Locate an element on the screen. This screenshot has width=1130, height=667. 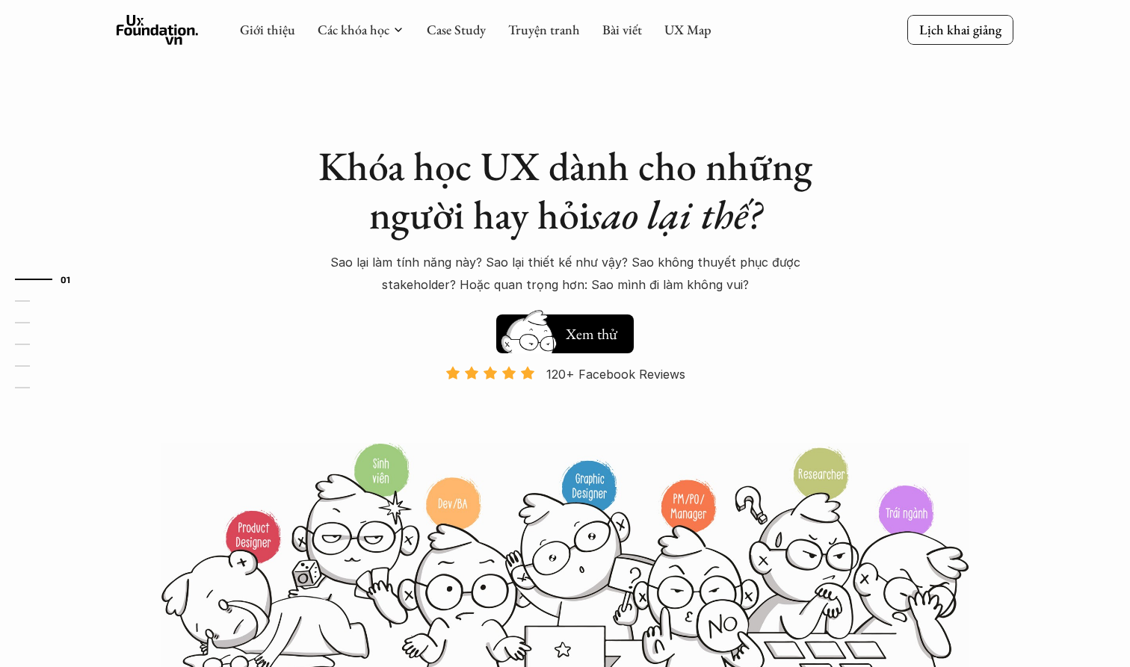
a: 01 is located at coordinates (50, 279).